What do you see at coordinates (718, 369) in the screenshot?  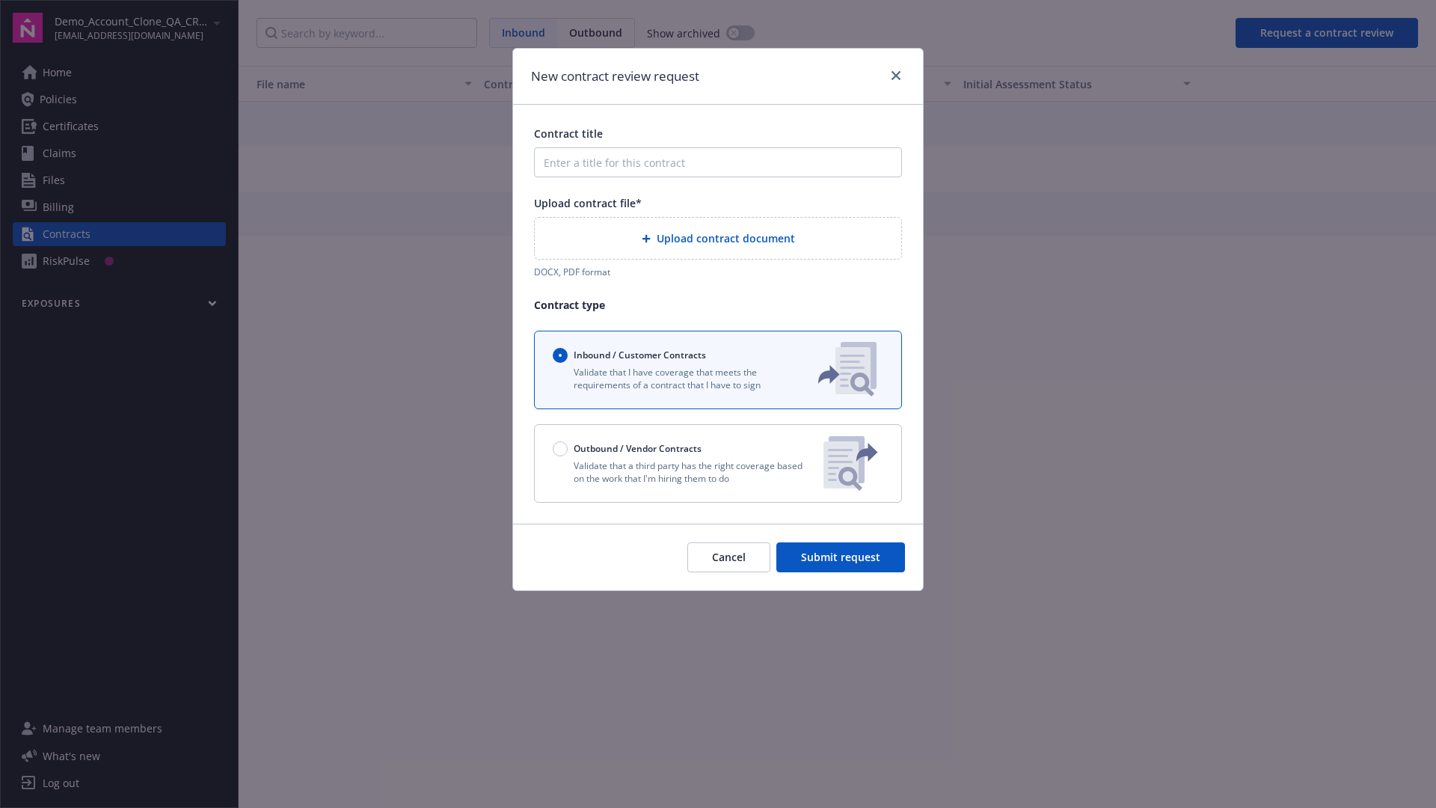 I see `button: Inbound / Customer ContractsValidate that I have coverage that meets the requirements of a contra...` at bounding box center [718, 369].